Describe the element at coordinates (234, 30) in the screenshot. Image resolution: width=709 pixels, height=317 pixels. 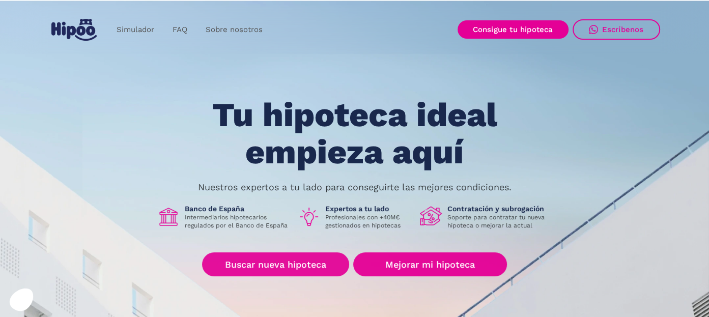
I see `a: Sobre nosotros` at that location.